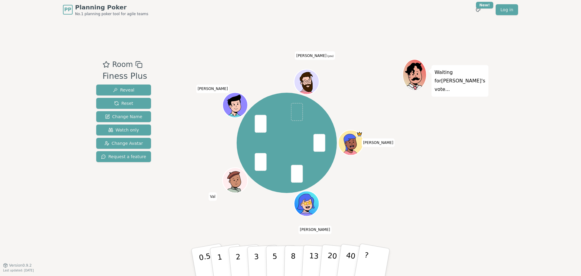 This screenshot has height=276, width=581. Describe the element at coordinates (123, 130) in the screenshot. I see `button: Watch only` at that location.